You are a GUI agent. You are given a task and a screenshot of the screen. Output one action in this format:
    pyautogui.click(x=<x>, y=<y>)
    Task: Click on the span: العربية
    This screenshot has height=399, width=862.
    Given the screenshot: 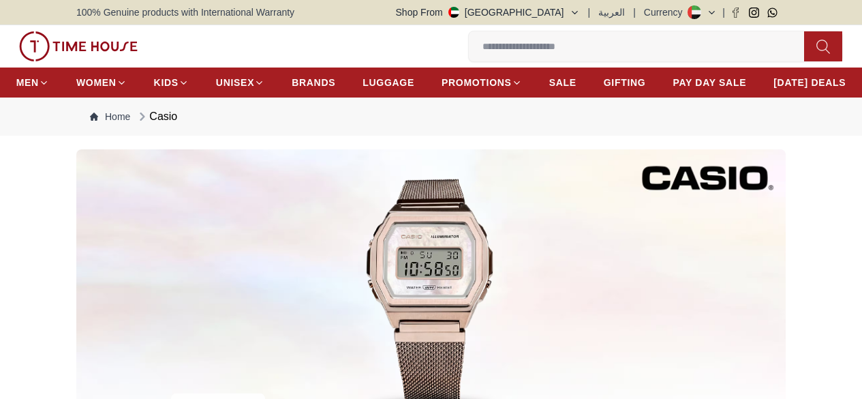 What is the action you would take?
    pyautogui.click(x=611, y=12)
    